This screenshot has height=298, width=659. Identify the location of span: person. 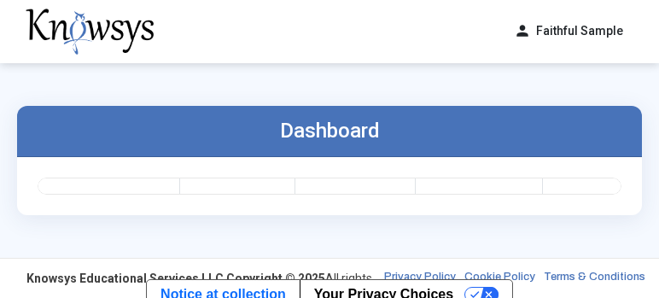
(522, 31).